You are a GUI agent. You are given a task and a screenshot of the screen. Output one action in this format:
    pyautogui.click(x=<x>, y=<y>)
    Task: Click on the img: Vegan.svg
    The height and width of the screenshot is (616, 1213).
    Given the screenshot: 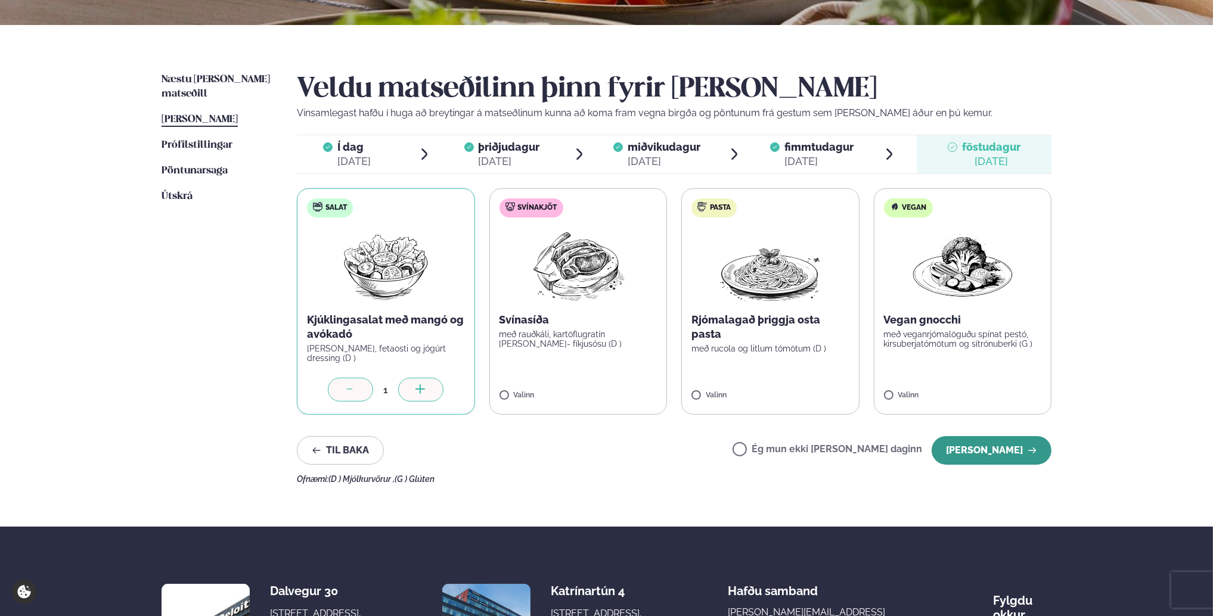 What is the action you would take?
    pyautogui.click(x=895, y=207)
    